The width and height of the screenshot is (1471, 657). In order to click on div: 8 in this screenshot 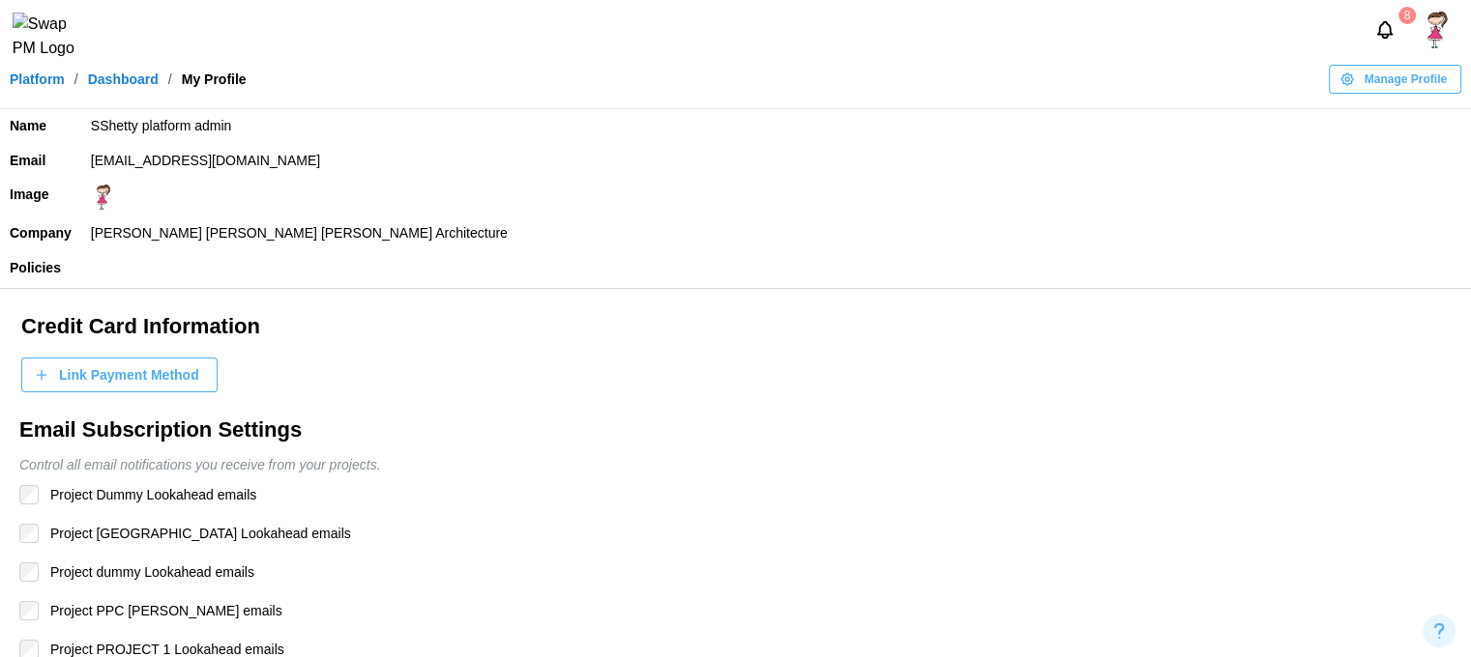, I will do `click(1407, 15)`.